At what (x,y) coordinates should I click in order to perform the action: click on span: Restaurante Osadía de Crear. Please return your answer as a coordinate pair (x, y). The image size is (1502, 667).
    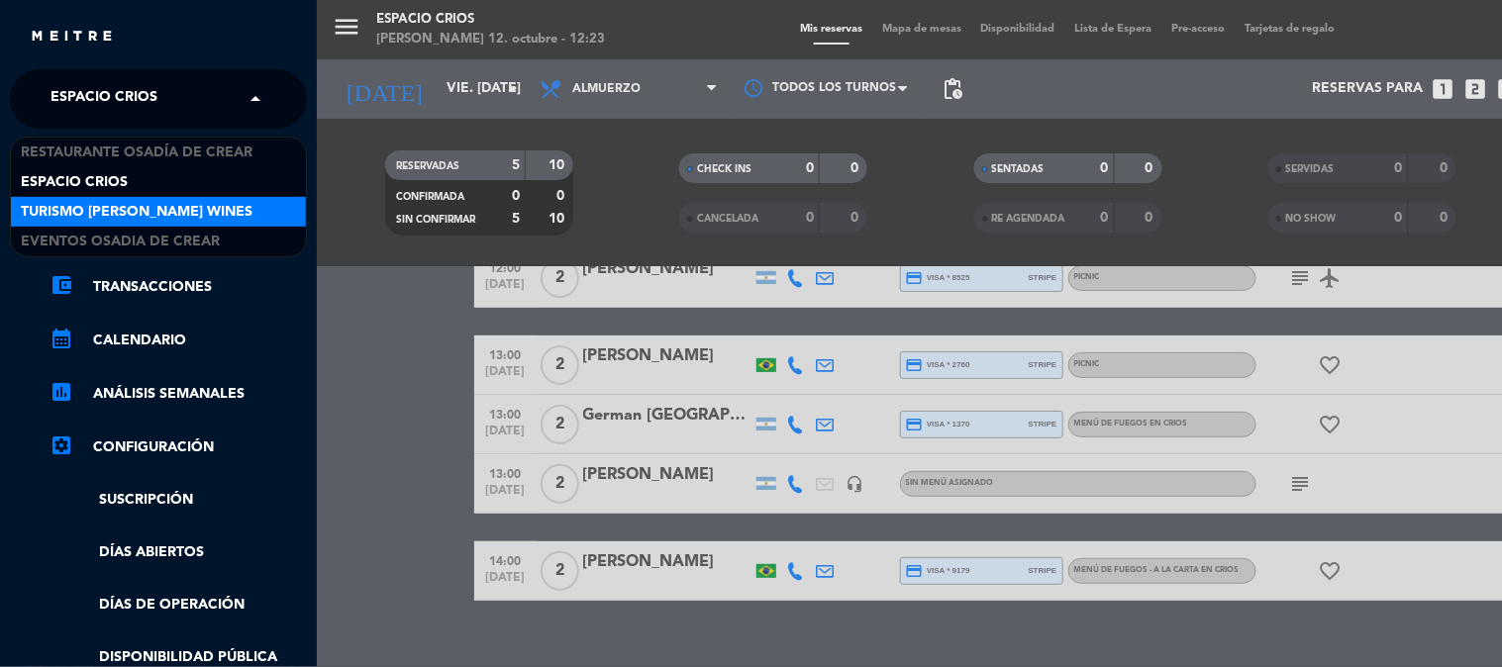
    Looking at the image, I should click on (137, 152).